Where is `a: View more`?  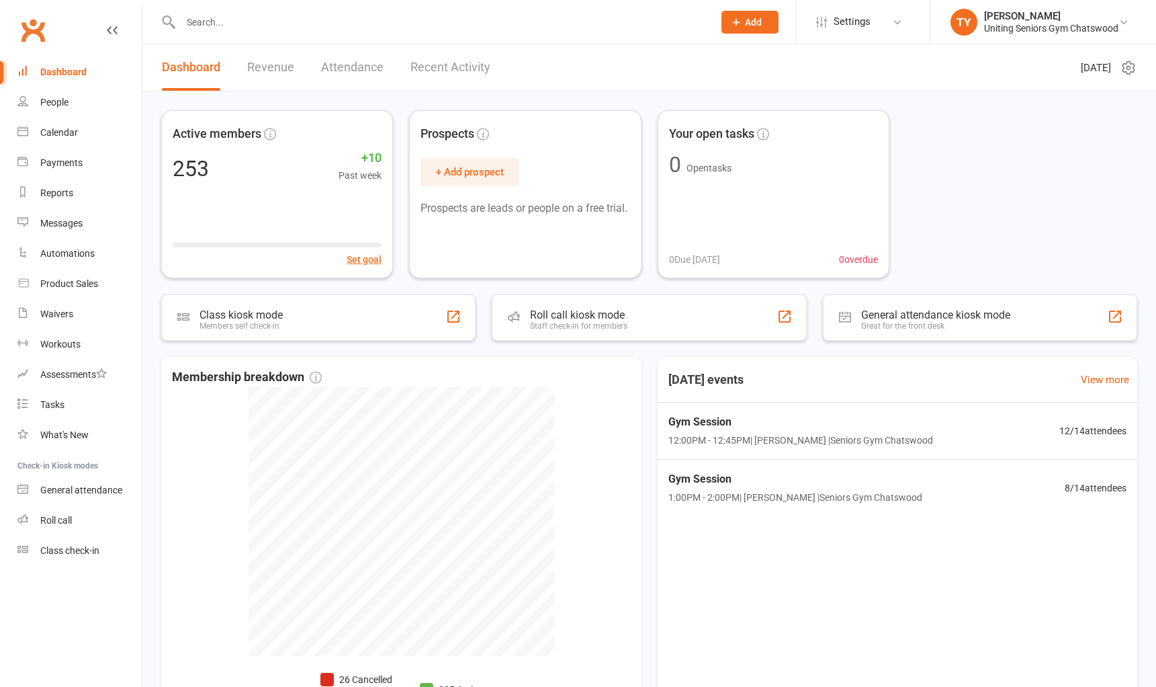 a: View more is located at coordinates (1105, 380).